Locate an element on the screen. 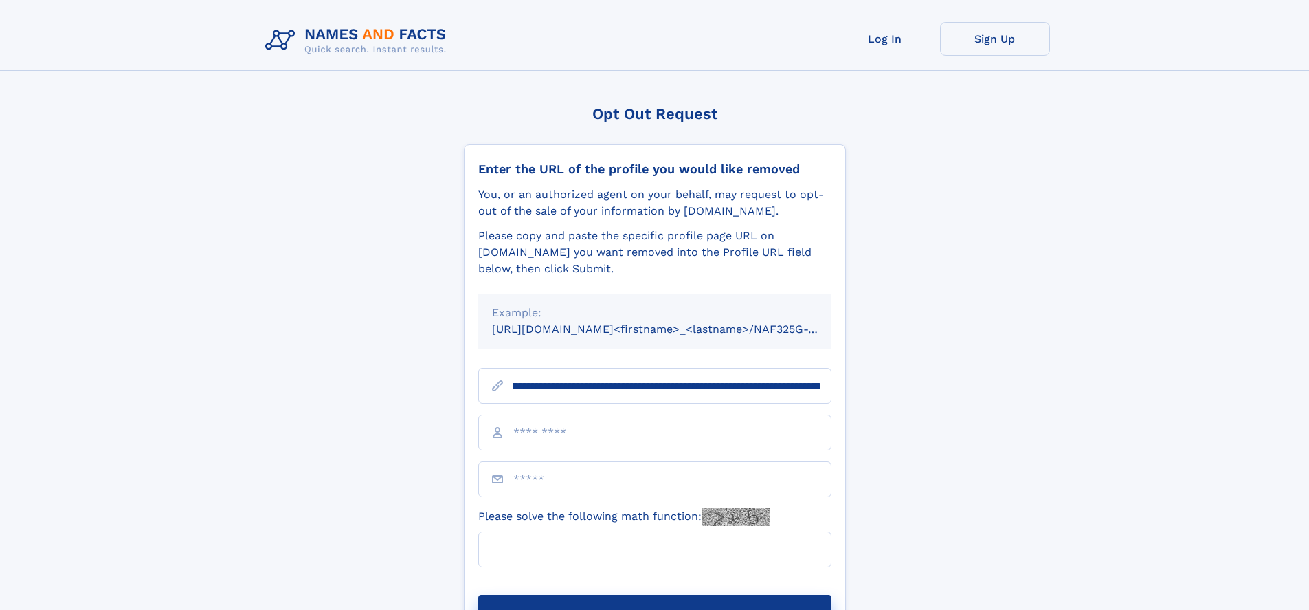  div: Example: is located at coordinates (655, 313).